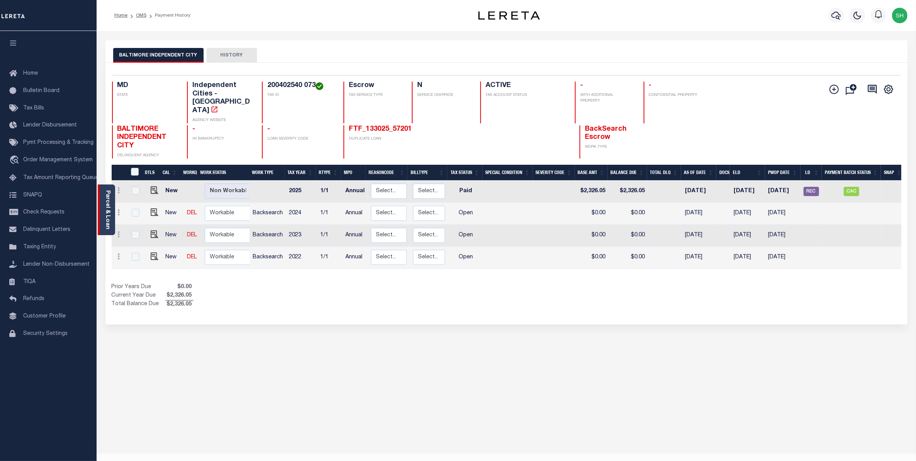 The image size is (916, 461). What do you see at coordinates (509, 15) in the screenshot?
I see `img: logo-dark.svg` at bounding box center [509, 15].